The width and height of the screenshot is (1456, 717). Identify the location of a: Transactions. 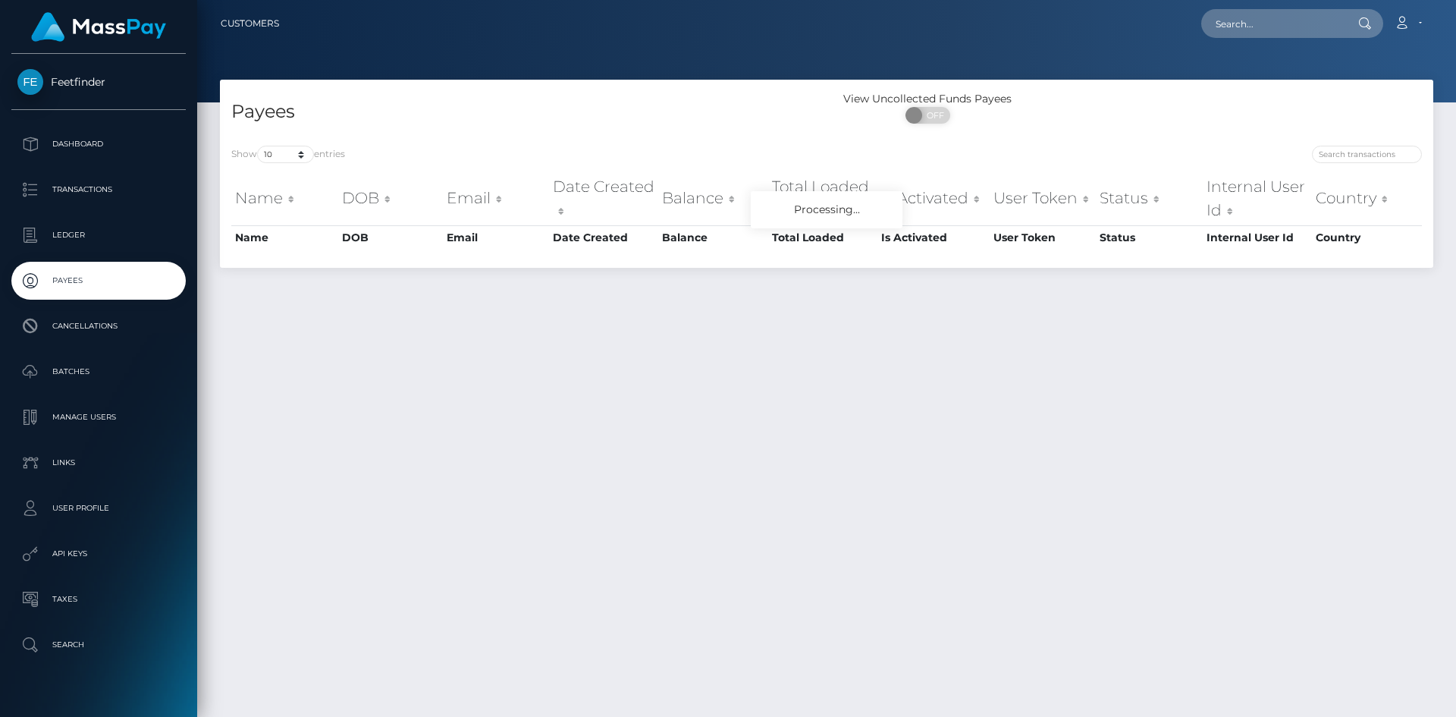
(99, 190).